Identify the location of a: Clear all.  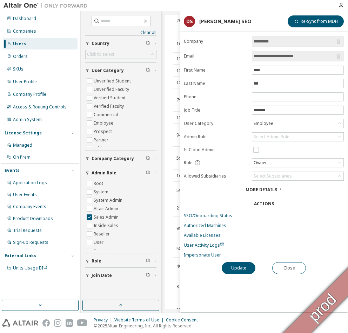
(121, 33).